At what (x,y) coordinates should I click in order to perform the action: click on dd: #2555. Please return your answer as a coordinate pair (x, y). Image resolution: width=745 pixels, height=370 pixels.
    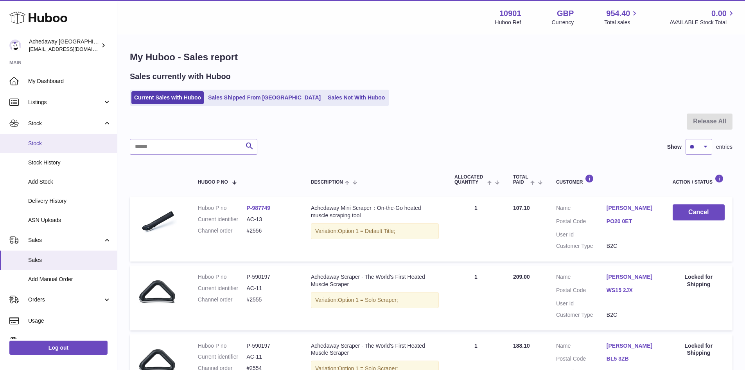
    Looking at the image, I should click on (271, 299).